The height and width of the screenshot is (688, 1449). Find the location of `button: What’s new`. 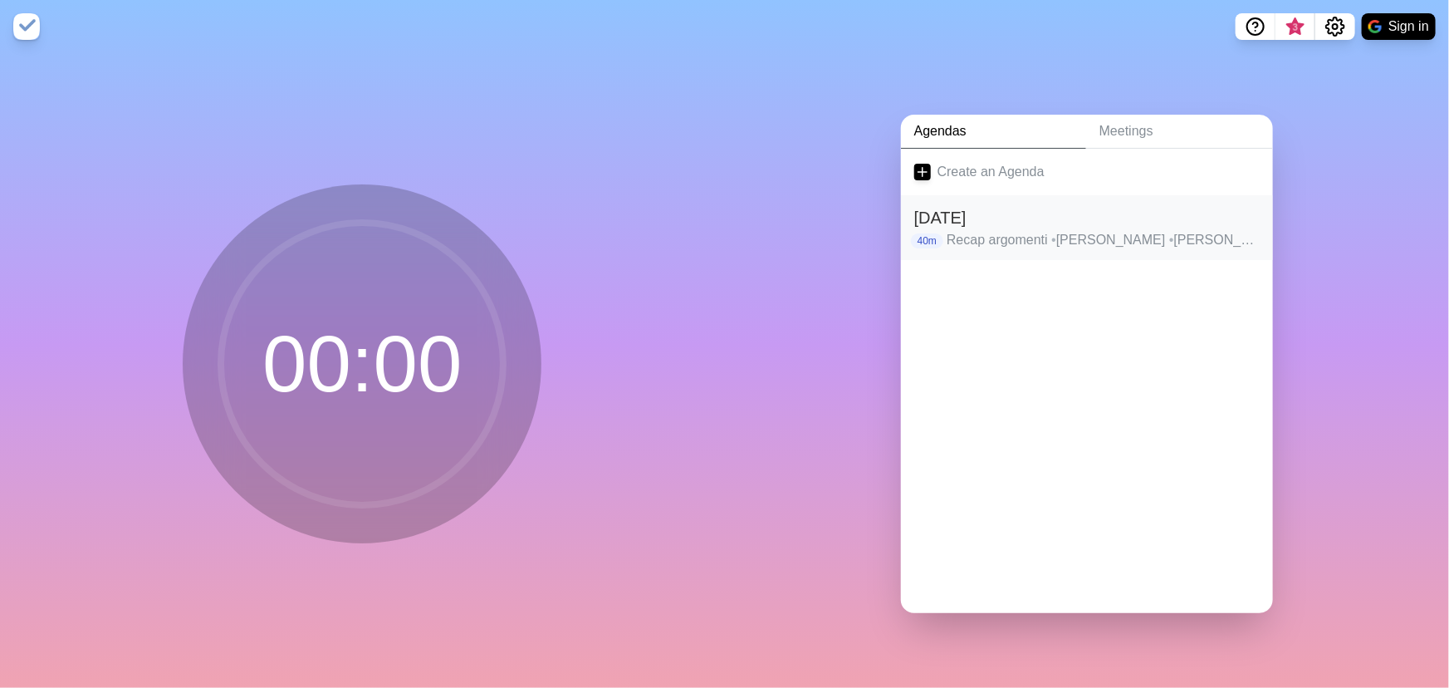

button: What’s new is located at coordinates (1296, 27).